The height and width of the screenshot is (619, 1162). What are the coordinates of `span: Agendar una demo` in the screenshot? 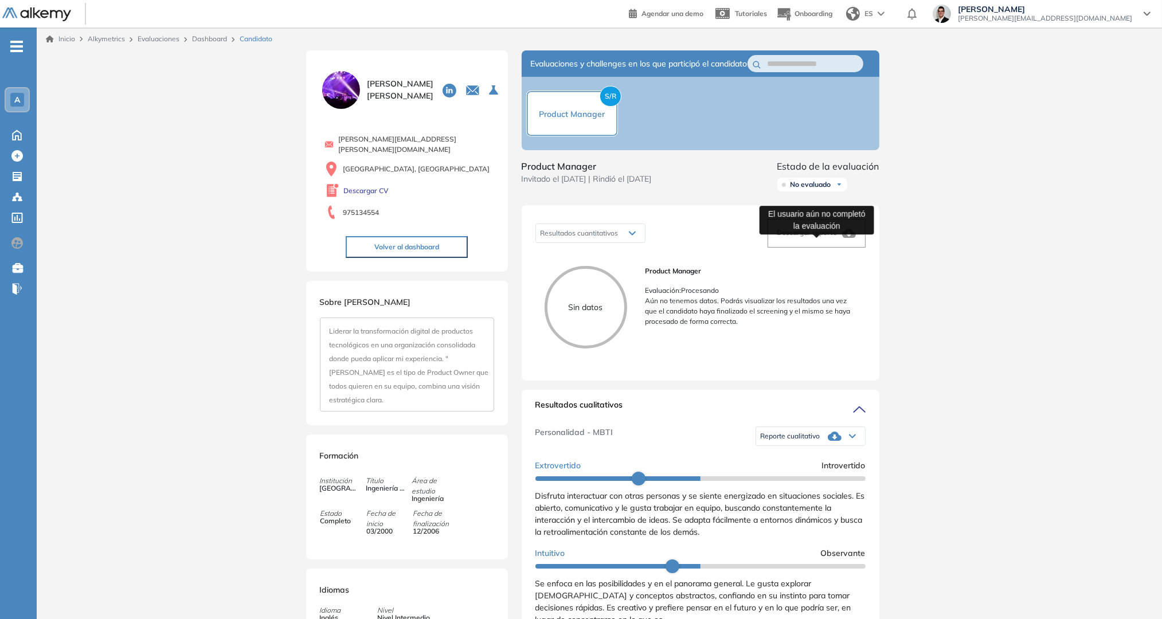 It's located at (673, 13).